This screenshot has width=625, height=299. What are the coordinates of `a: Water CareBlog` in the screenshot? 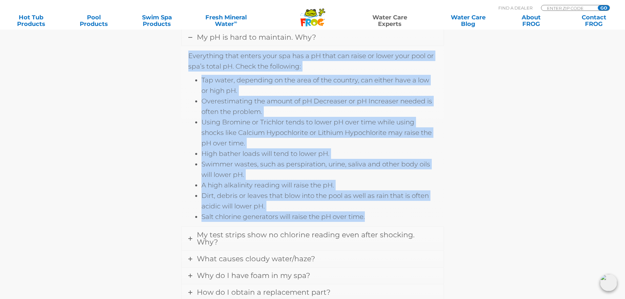 It's located at (468, 21).